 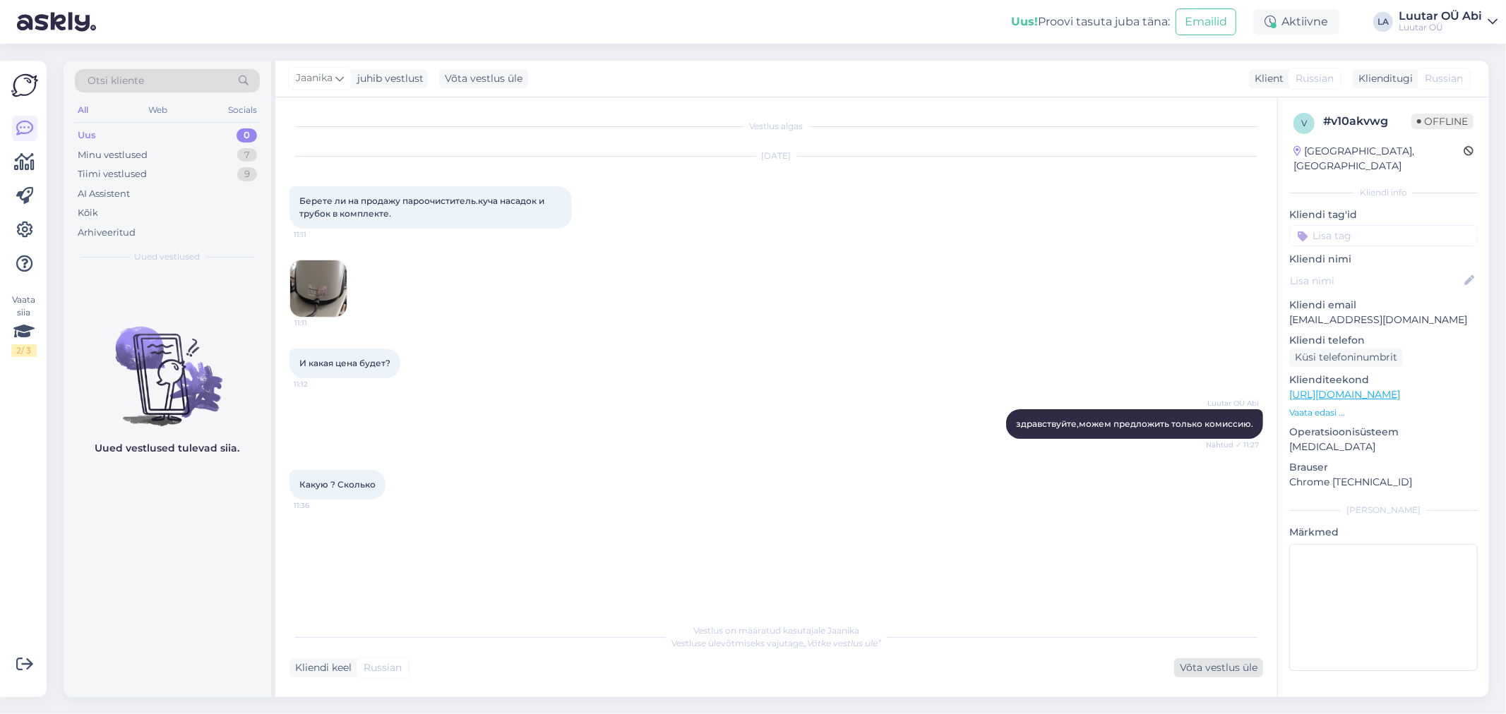 What do you see at coordinates (83, 110) in the screenshot?
I see `div: All` at bounding box center [83, 110].